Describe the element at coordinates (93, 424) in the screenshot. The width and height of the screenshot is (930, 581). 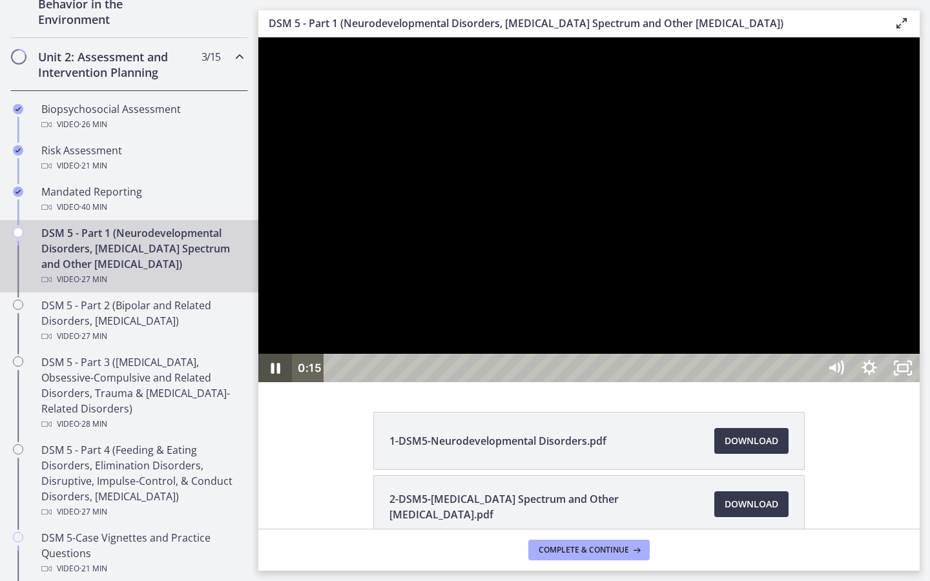
I see `span: · 28 min` at that location.